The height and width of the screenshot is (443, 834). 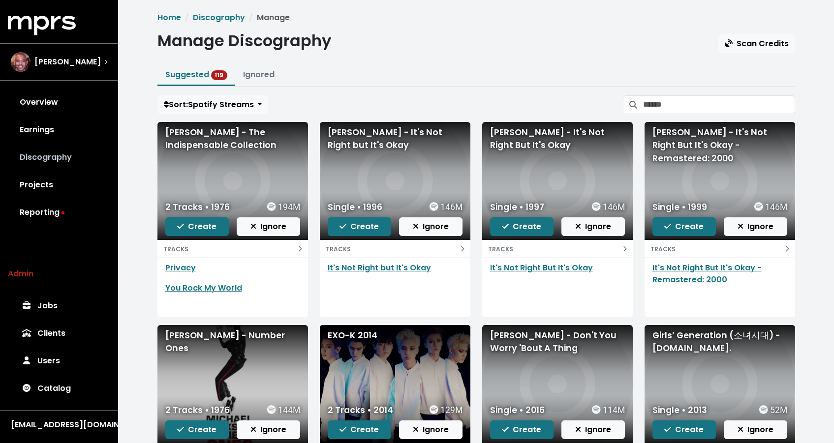 I want to click on div: Single • 1997, so click(x=517, y=207).